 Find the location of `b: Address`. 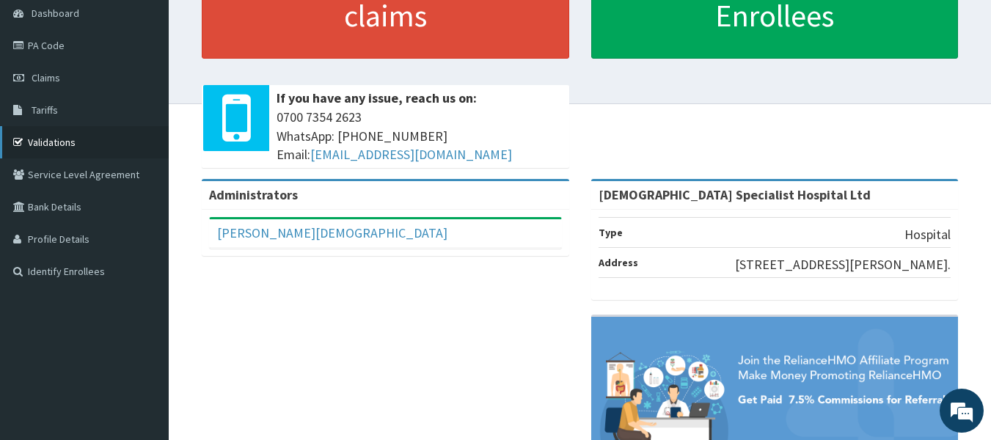

b: Address is located at coordinates (618, 263).